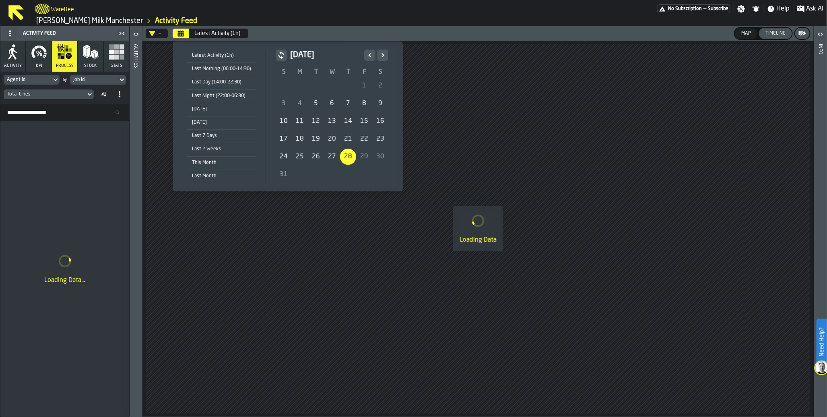 Image resolution: width=827 pixels, height=417 pixels. I want to click on div: Last Day (14:00-22:30), so click(221, 82).